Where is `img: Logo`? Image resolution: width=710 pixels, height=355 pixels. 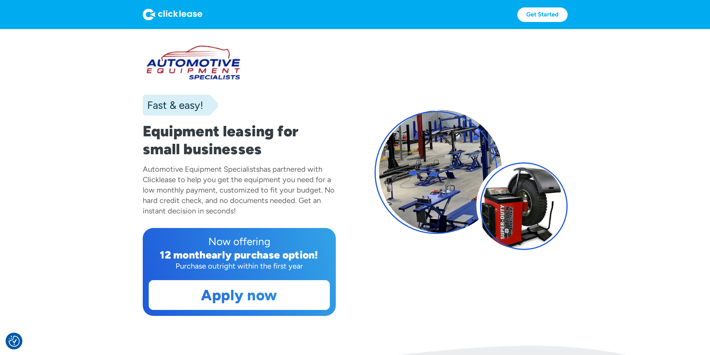
img: Logo is located at coordinates (173, 15).